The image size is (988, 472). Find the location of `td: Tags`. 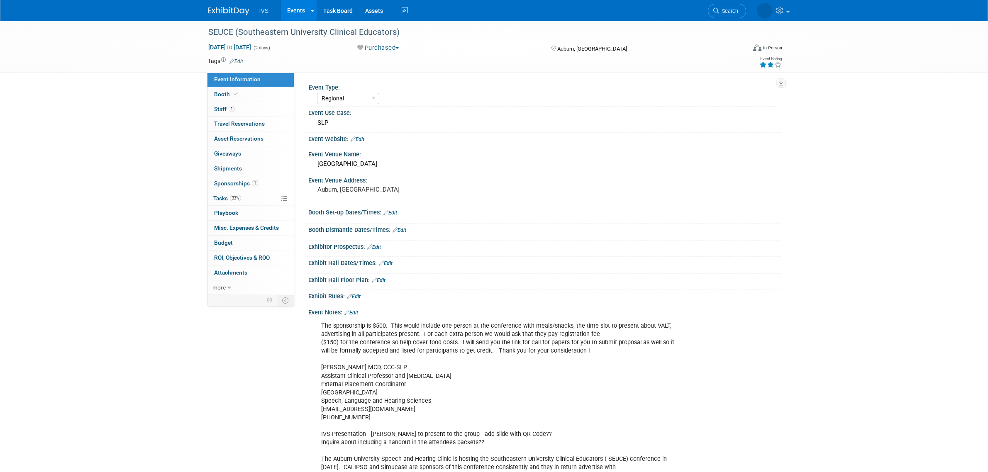

td: Tags is located at coordinates (225, 61).